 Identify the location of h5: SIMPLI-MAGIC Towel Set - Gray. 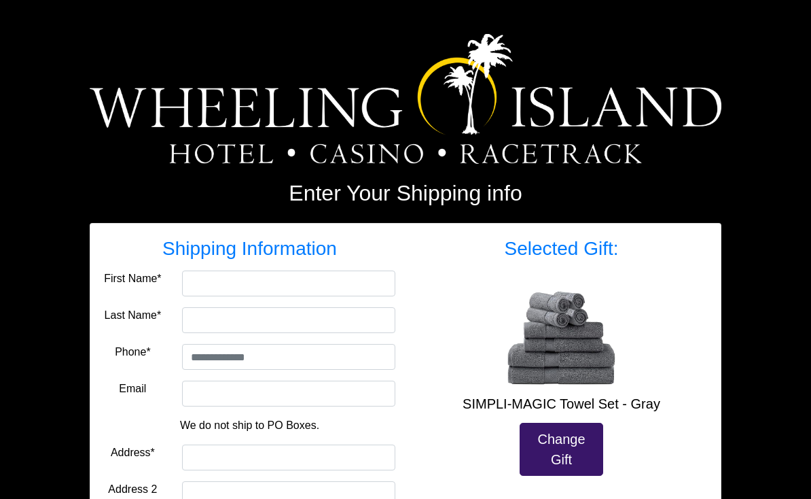
(561, 404).